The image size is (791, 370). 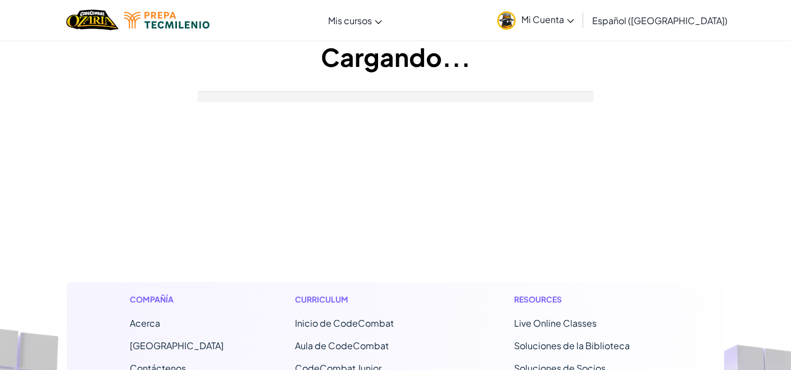 I want to click on span: Mis cursos, so click(x=350, y=20).